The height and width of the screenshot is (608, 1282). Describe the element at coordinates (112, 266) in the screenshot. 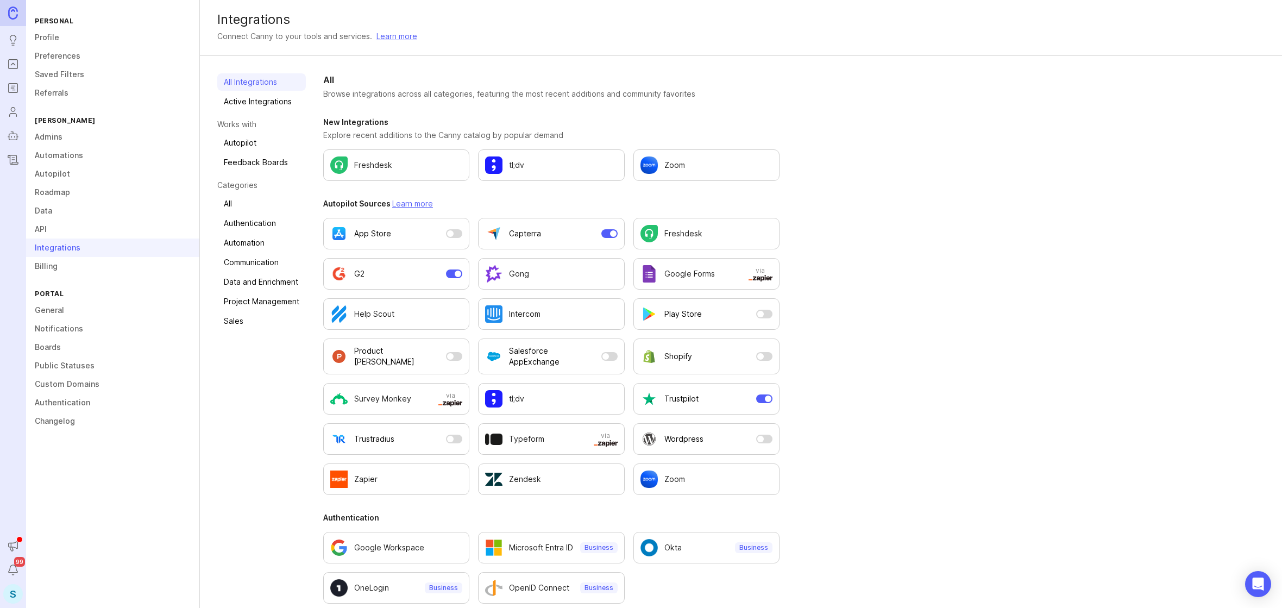

I see `a: Billing` at that location.